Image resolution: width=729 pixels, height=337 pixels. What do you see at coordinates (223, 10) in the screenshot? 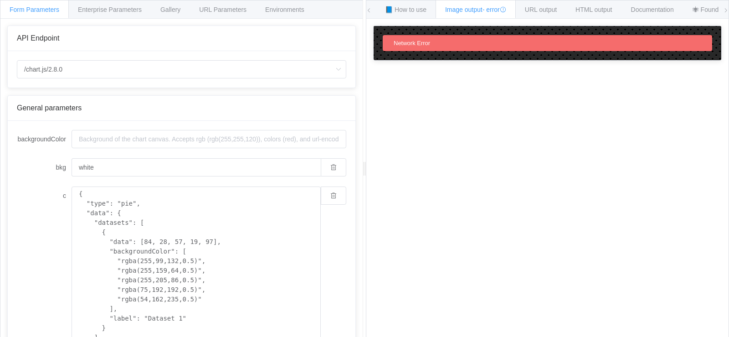
I see `span: URL Parameters` at bounding box center [223, 10].